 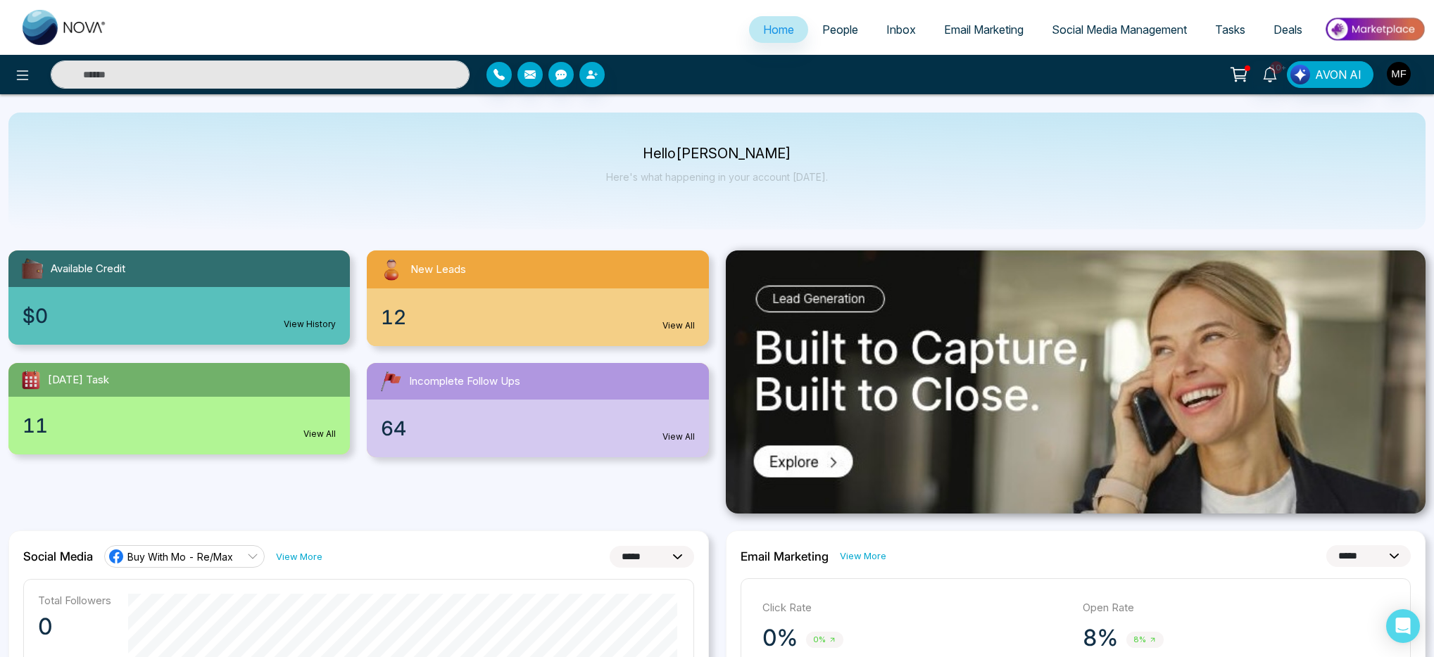 I want to click on div: Open Intercom Messenger, so click(x=1403, y=626).